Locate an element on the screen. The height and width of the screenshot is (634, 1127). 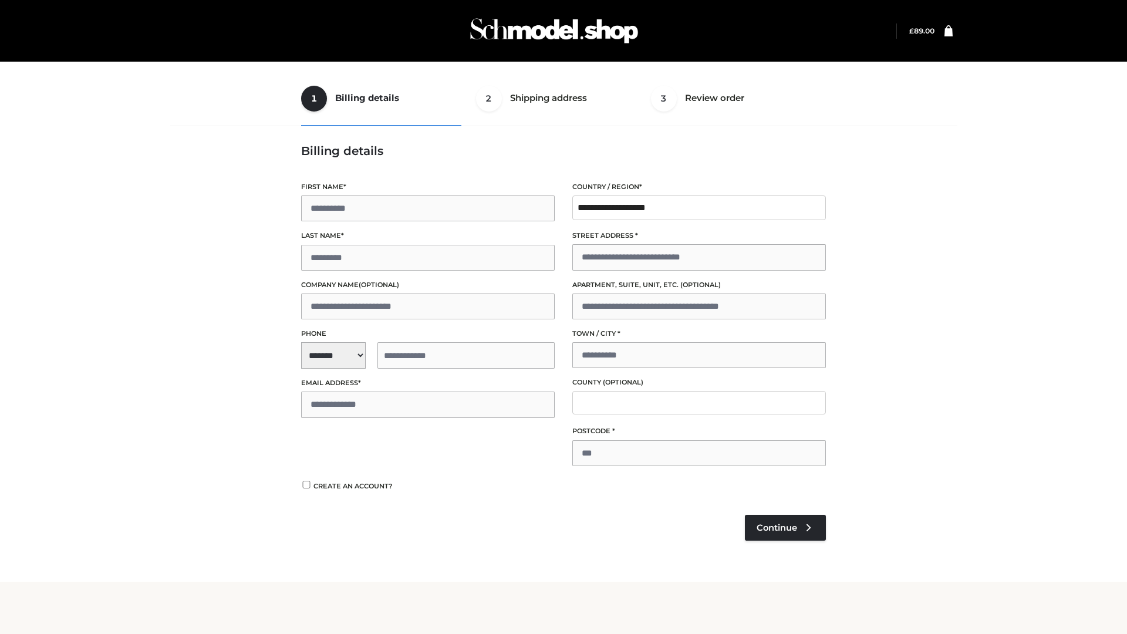
a: Continue is located at coordinates (786, 528).